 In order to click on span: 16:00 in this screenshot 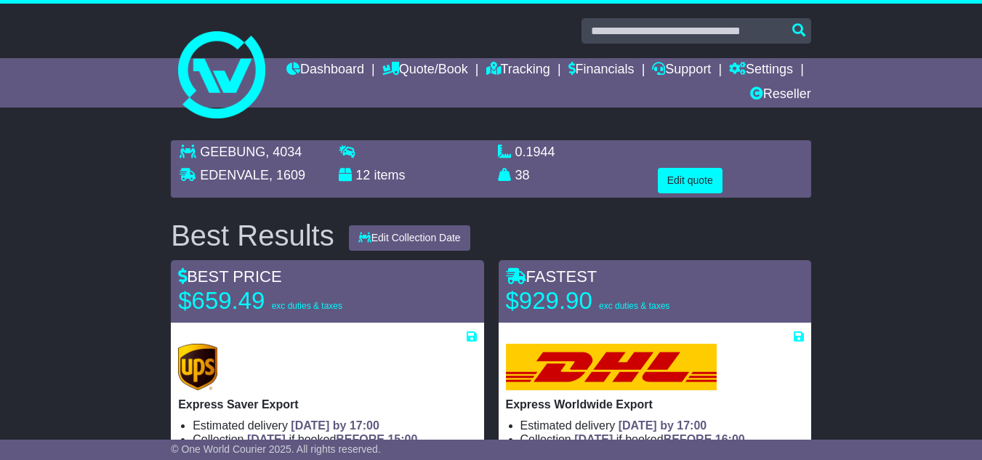, I will do `click(730, 439)`.